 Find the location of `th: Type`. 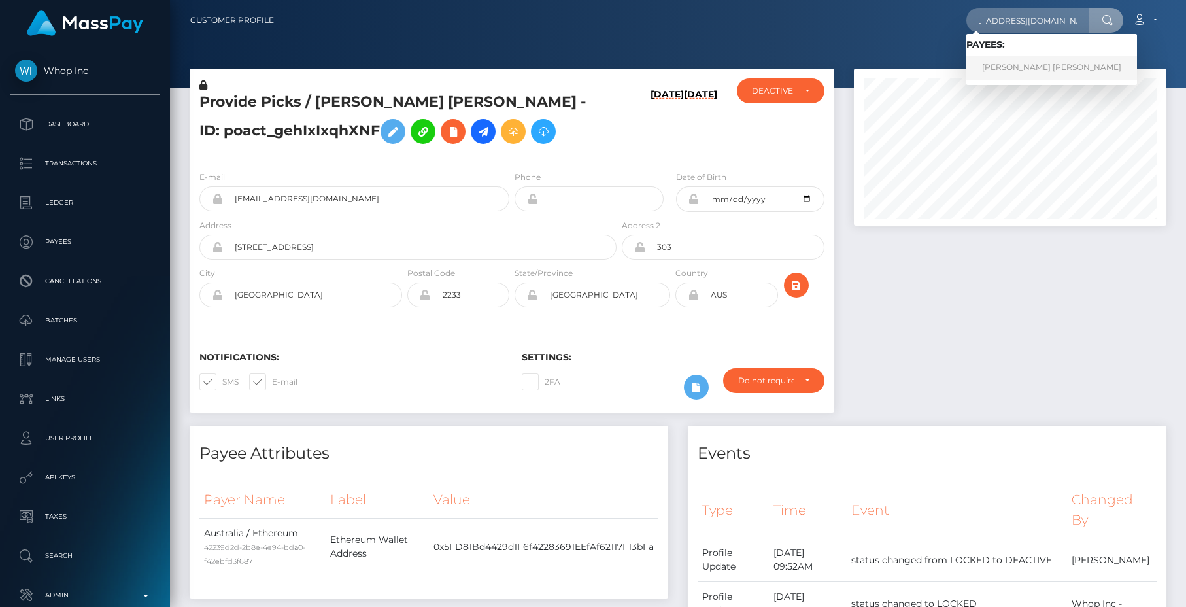

th: Type is located at coordinates (733, 509).